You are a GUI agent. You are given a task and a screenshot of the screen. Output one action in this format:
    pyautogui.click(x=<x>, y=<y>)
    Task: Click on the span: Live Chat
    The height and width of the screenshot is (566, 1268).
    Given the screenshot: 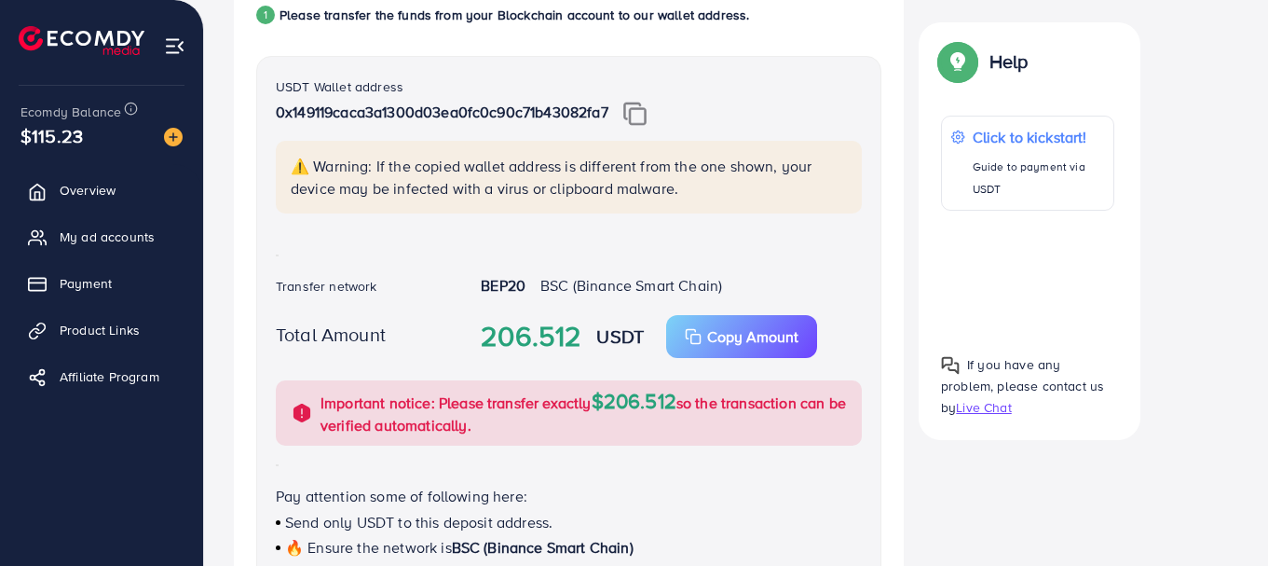 What is the action you would take?
    pyautogui.click(x=983, y=407)
    